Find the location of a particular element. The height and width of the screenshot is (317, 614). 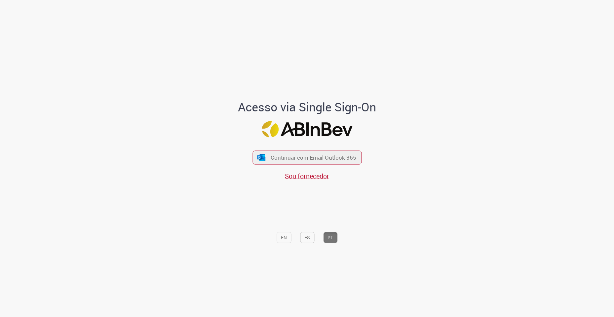

h1: Acesso via Single Sign-On is located at coordinates (307, 107).